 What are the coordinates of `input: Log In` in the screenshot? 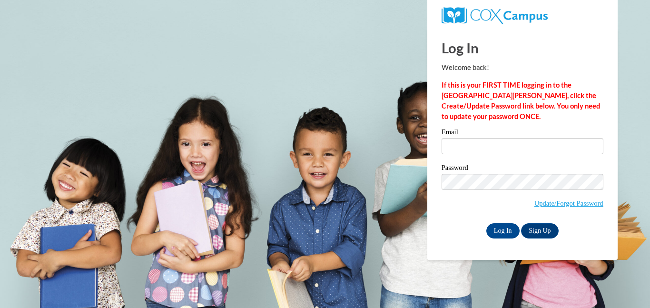 It's located at (503, 231).